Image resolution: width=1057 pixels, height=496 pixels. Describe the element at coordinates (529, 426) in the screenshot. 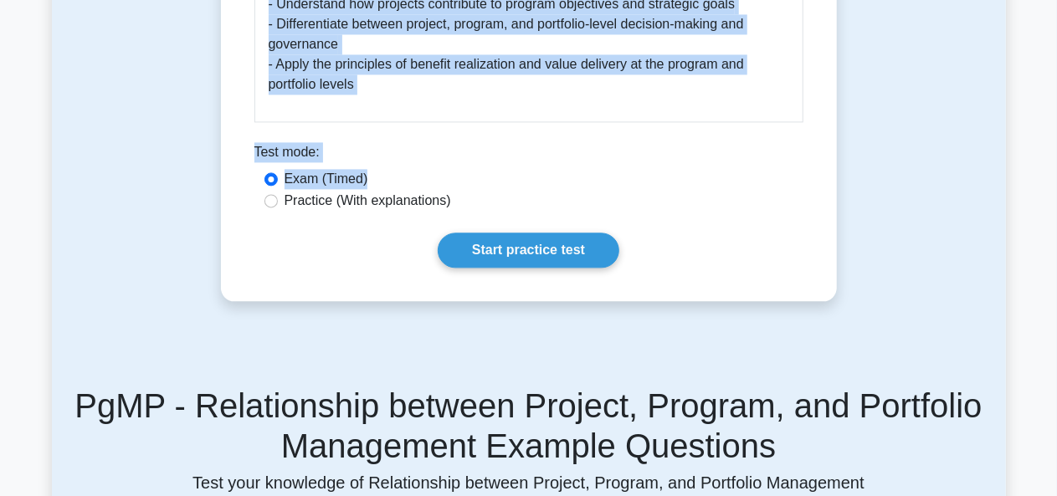

I see `h5: PgMP - Relationship between Project, Program, and Portfolio Management Example Questions` at that location.